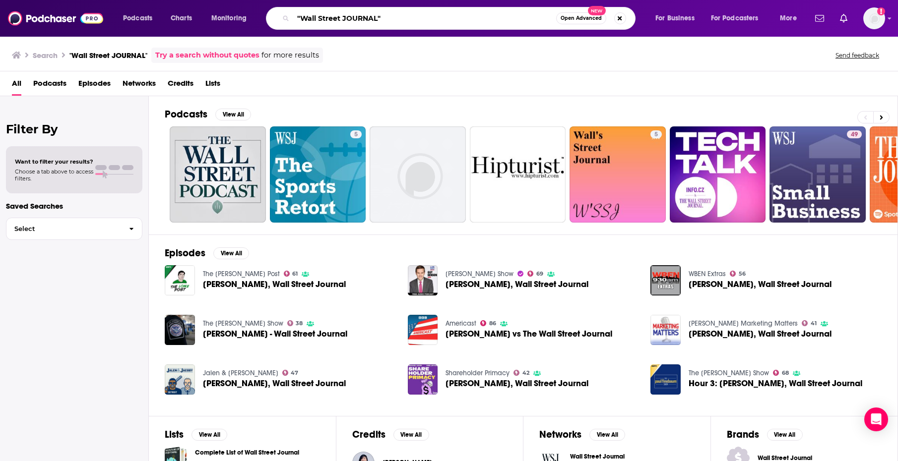 The image size is (898, 461). I want to click on span: Podcasts, so click(50, 85).